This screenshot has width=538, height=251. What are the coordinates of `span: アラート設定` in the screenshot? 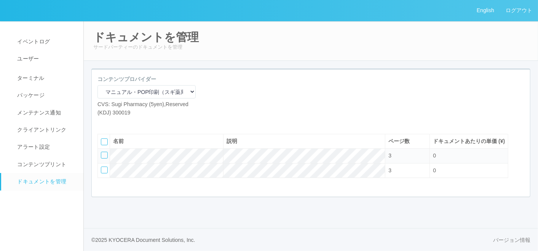 It's located at (32, 147).